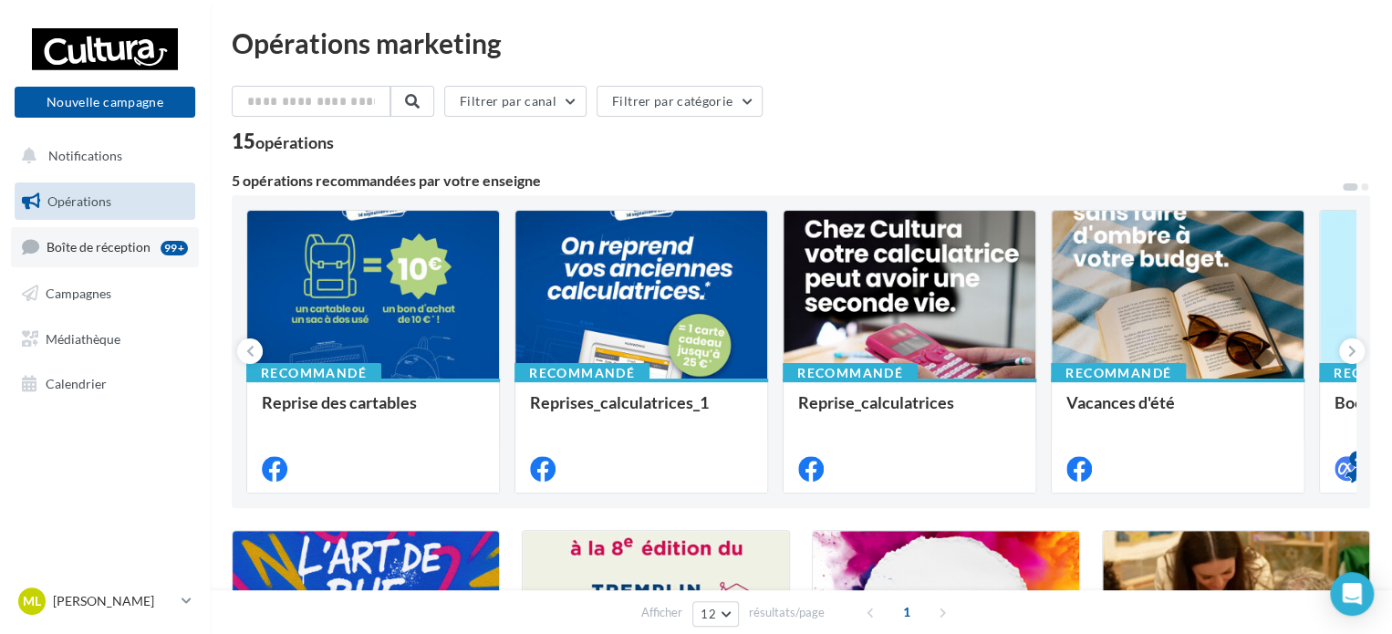 Image resolution: width=1392 pixels, height=634 pixels. What do you see at coordinates (786, 612) in the screenshot?
I see `span: résultats/page` at bounding box center [786, 612].